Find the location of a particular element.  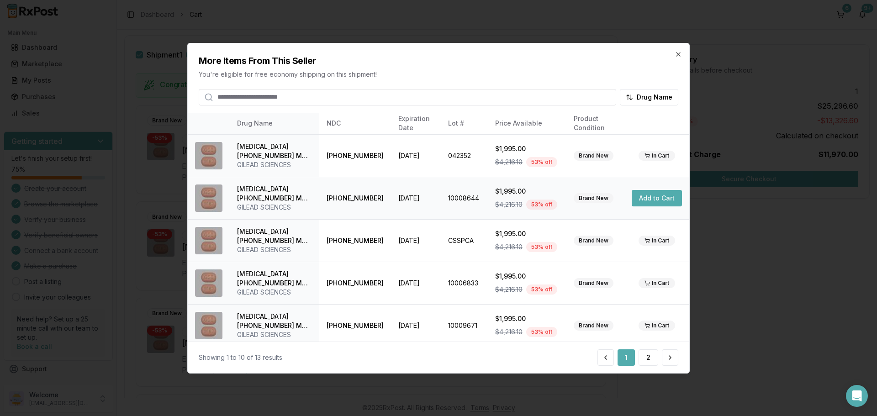

th: Drug Name is located at coordinates (274, 123).